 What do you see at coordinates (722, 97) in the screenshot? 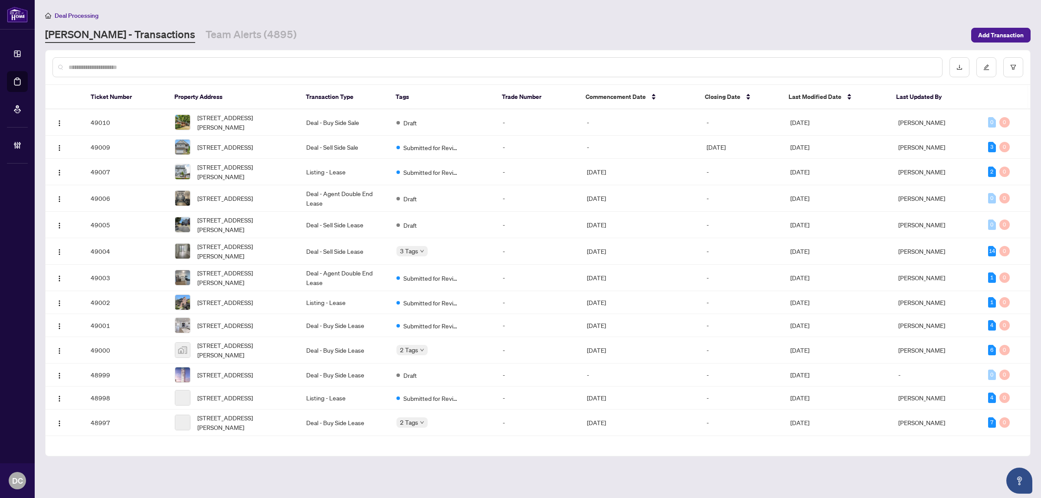
I see `span: Closing Date` at bounding box center [722, 97].